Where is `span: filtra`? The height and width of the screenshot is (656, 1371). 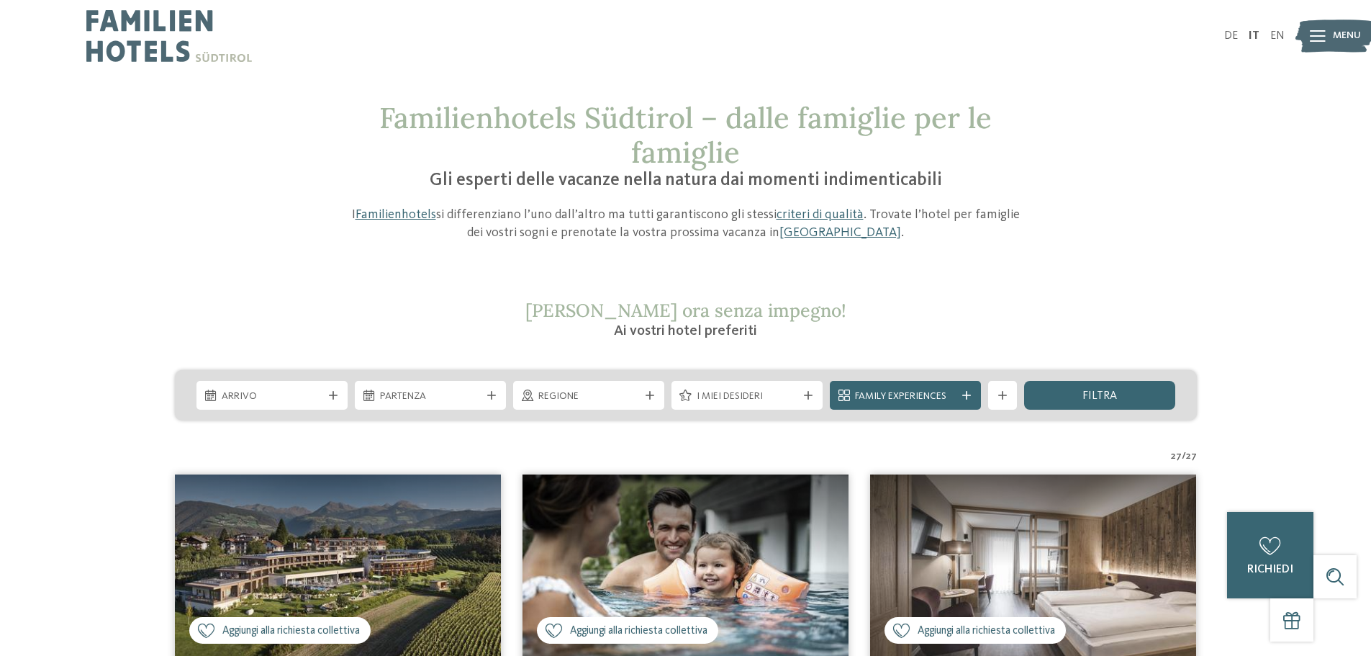 span: filtra is located at coordinates (1100, 396).